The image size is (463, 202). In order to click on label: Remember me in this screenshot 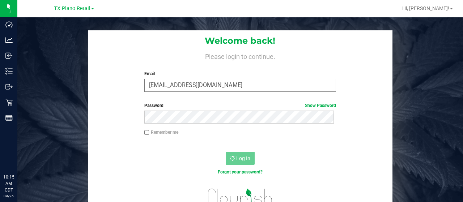, I will do `click(161, 132)`.